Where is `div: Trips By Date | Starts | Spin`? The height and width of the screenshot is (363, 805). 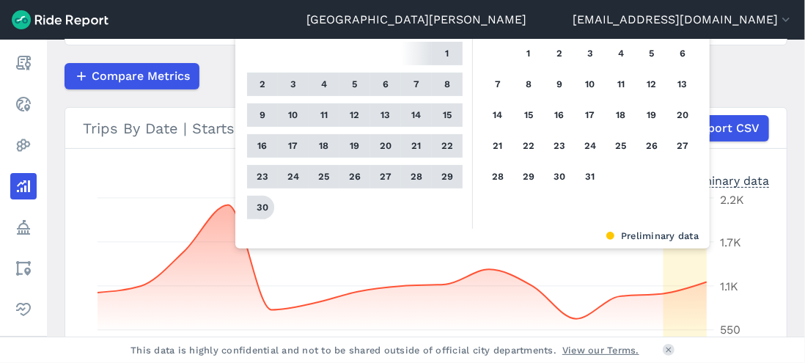
div: Trips By Date | Starts | Spin is located at coordinates (426, 128).